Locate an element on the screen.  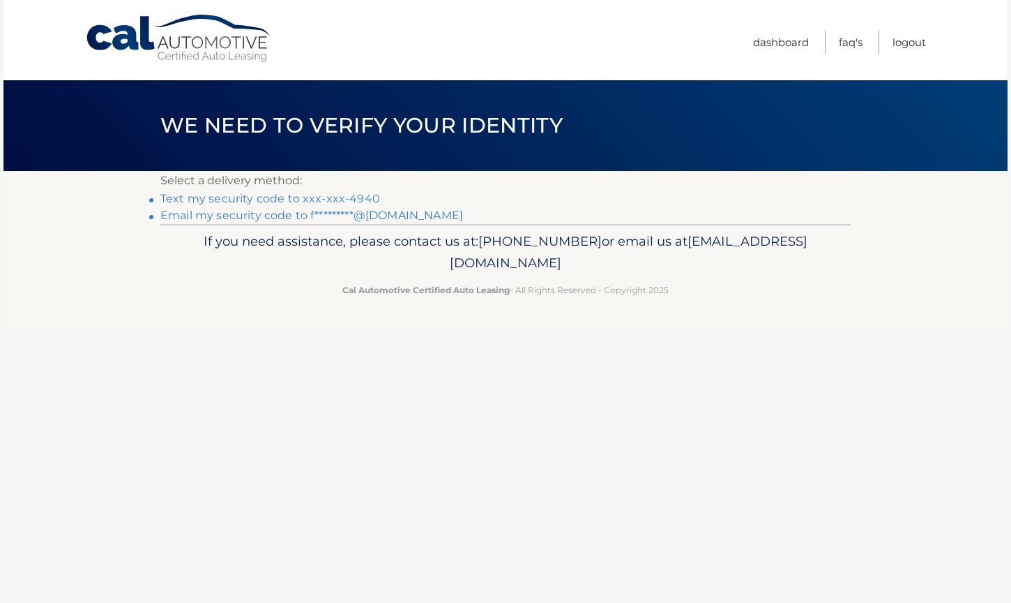
p: If you need assistance, please contact us at: or email us at is located at coordinates (506, 252).